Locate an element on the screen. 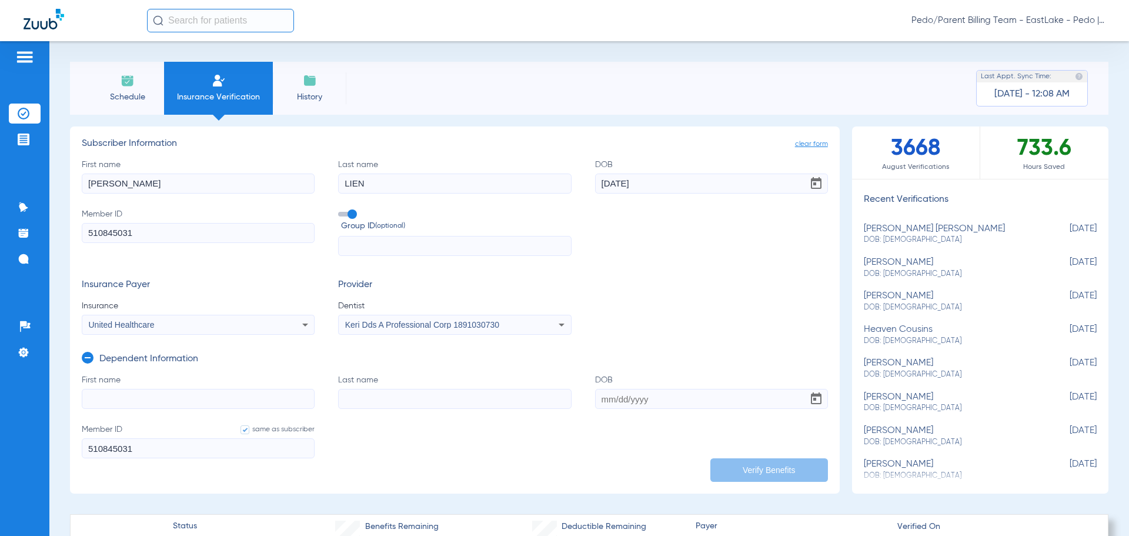  h3: Insurance Payer is located at coordinates (198, 285).